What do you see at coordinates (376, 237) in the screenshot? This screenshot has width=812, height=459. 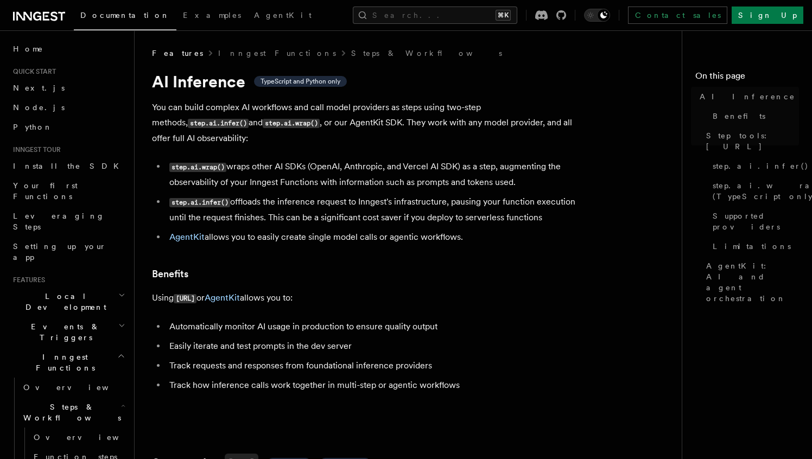 I see `li: allows you to easily create single model calls or agentic workflows.` at bounding box center [376, 237].